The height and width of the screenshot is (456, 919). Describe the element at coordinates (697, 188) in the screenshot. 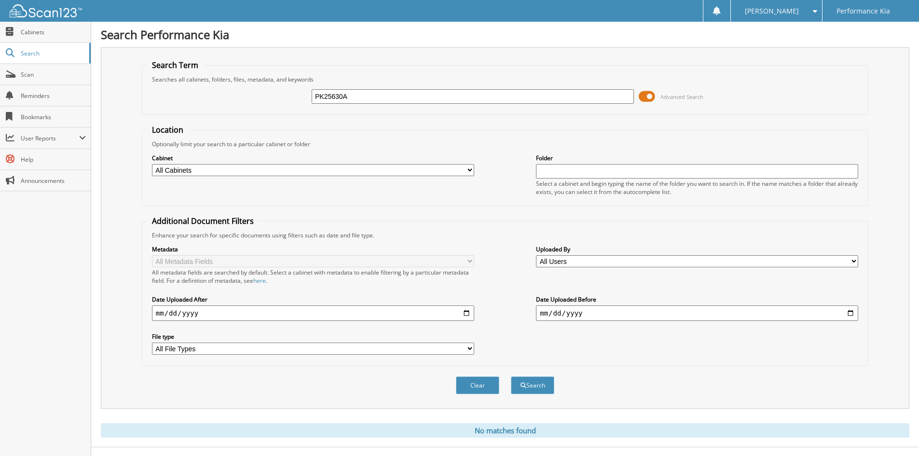

I see `div: Select a cabinet and begin typing the name of the folder you want to search in. If the name match...` at that location.